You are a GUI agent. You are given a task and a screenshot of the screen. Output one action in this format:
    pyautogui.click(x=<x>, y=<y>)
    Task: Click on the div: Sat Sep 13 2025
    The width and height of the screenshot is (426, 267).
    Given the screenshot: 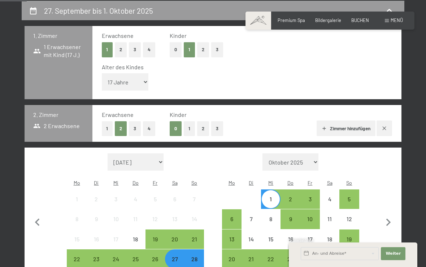 What is the action you would take?
    pyautogui.click(x=175, y=219)
    